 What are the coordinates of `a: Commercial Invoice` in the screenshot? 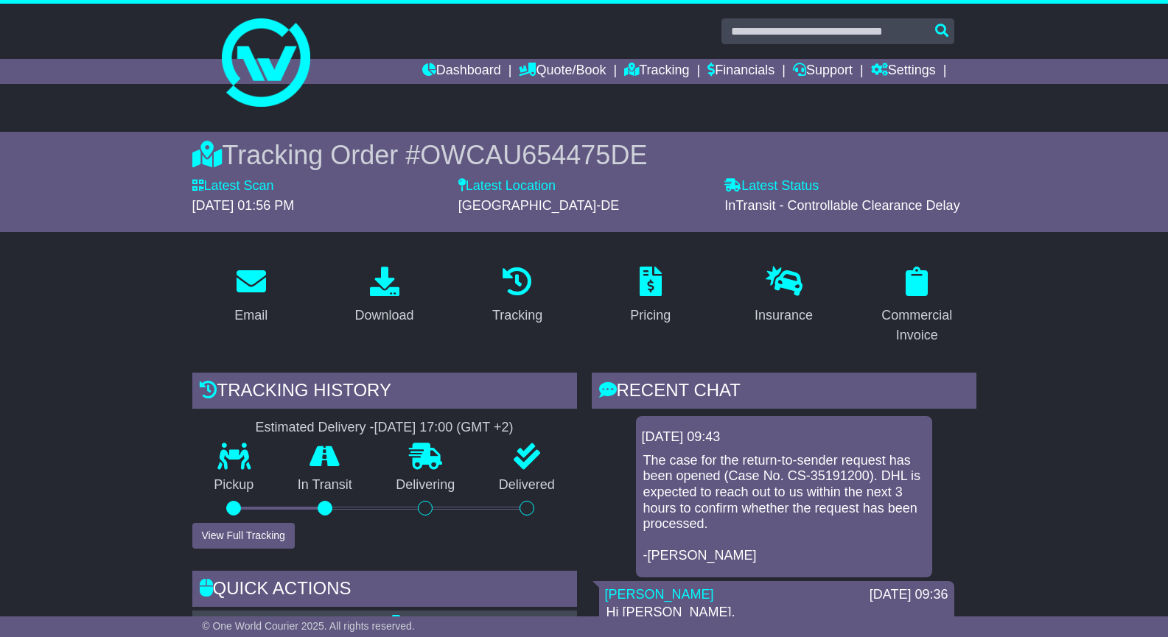 It's located at (916, 306).